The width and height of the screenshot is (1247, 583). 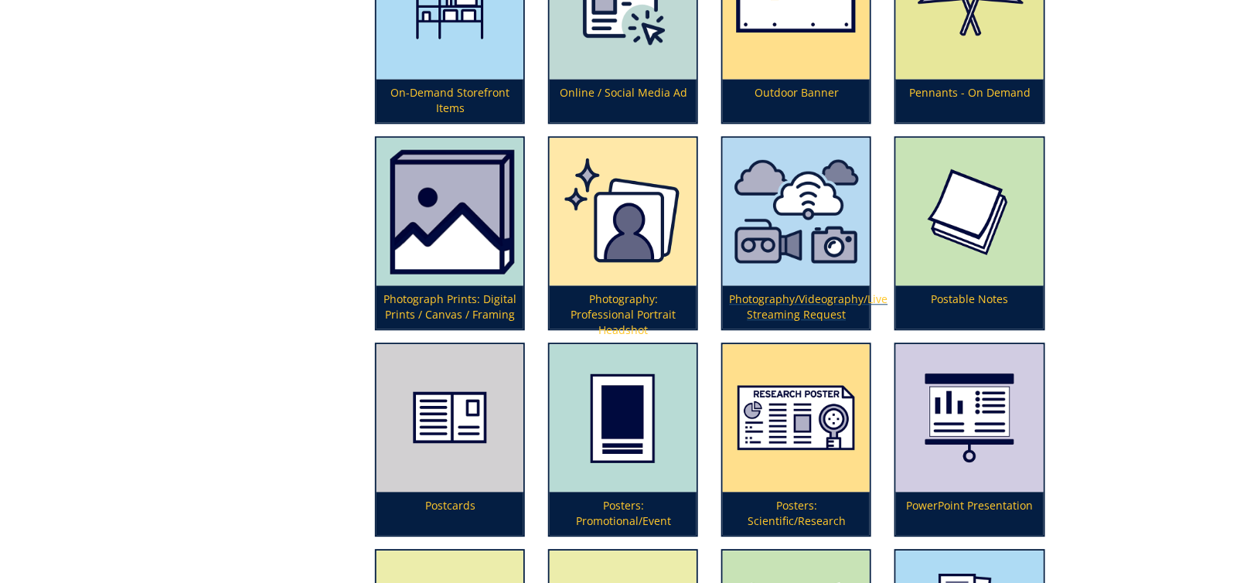 I want to click on p: Pennants - On Demand, so click(x=969, y=100).